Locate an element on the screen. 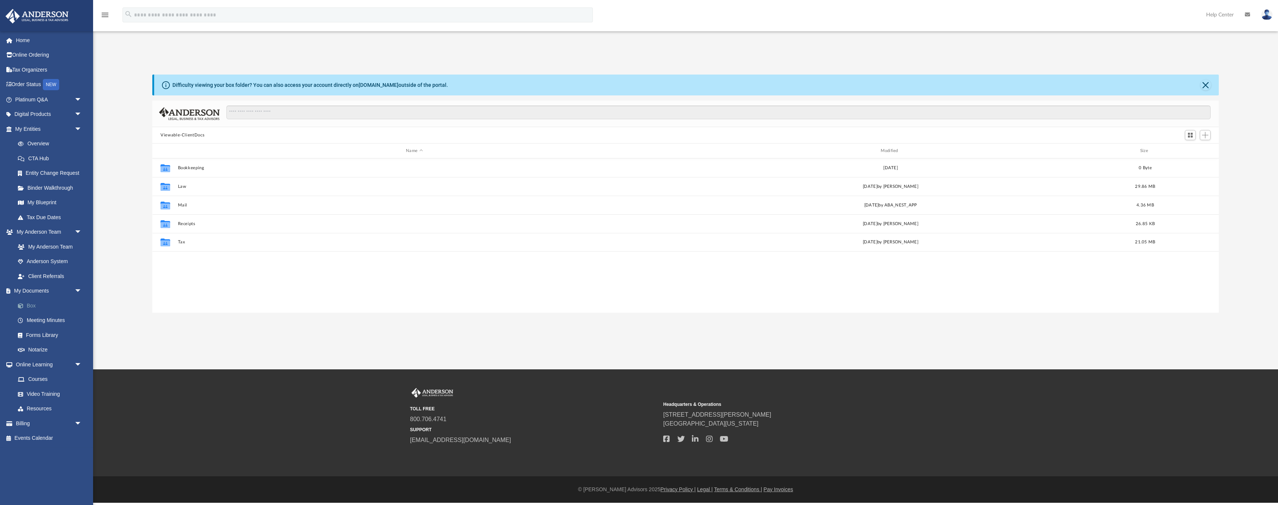  a: Box is located at coordinates (52, 305).